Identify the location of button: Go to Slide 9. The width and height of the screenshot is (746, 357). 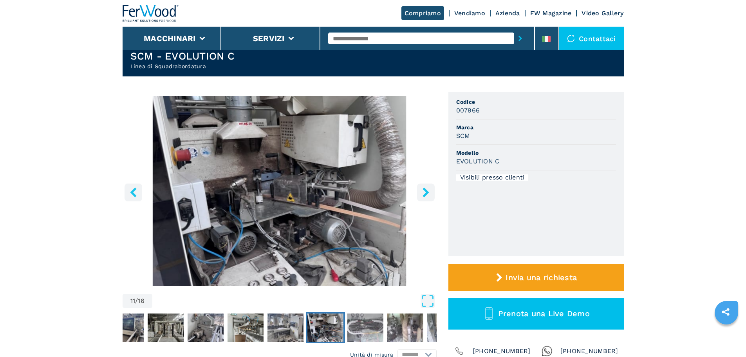
(245, 327).